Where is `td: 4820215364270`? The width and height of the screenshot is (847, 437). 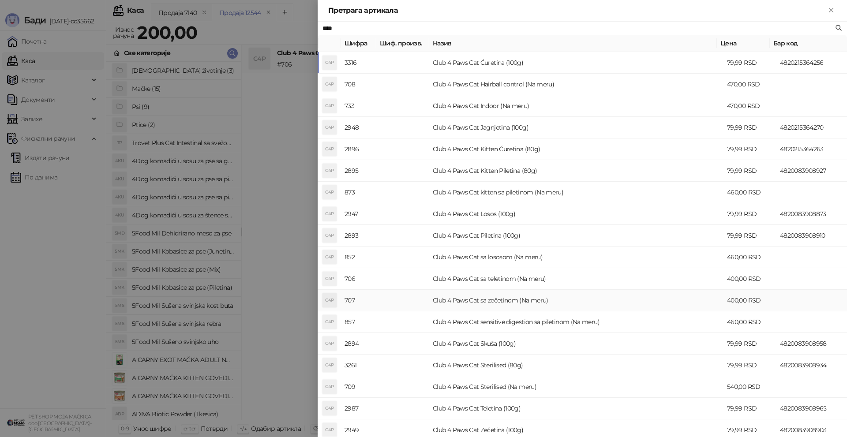
td: 4820215364270 is located at coordinates (811, 127).